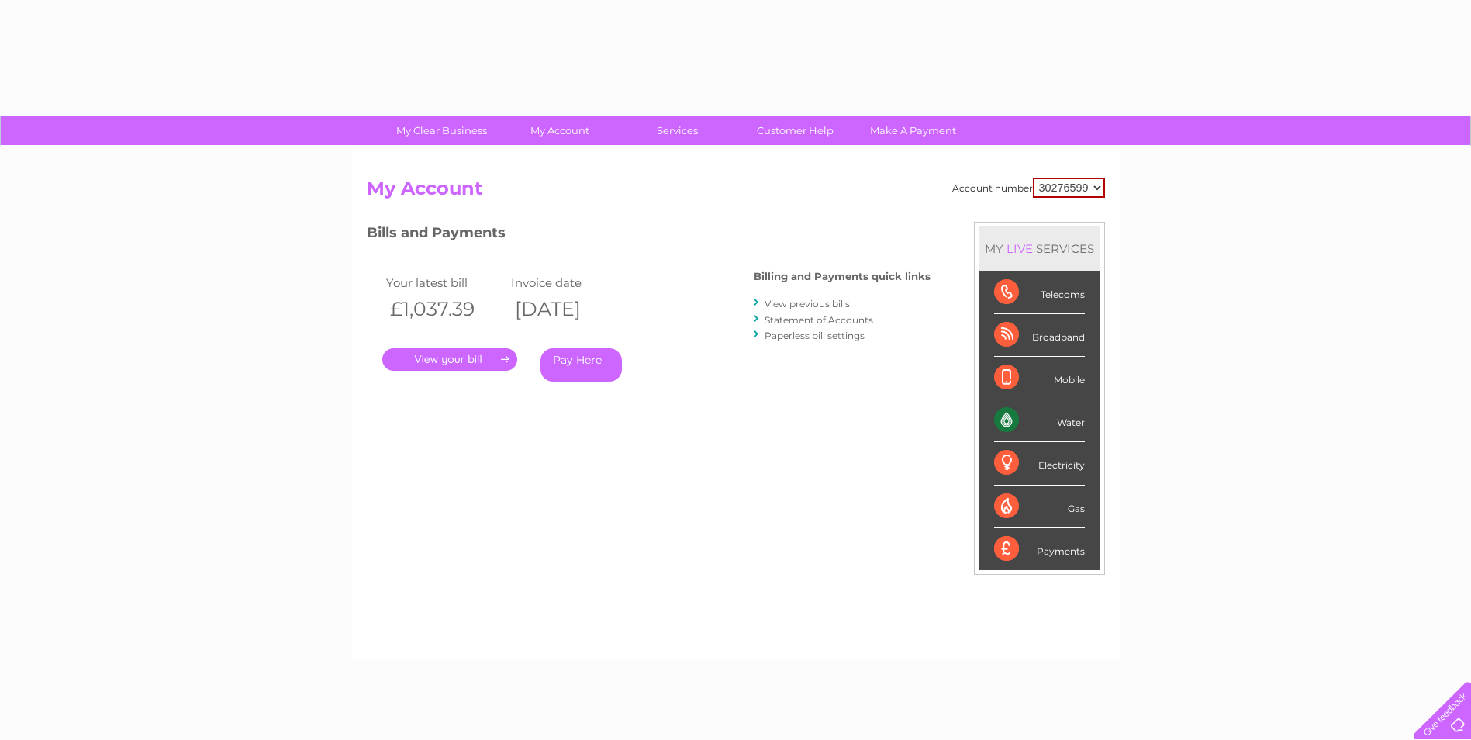 Image resolution: width=1471 pixels, height=740 pixels. I want to click on h2: My Account, so click(736, 192).